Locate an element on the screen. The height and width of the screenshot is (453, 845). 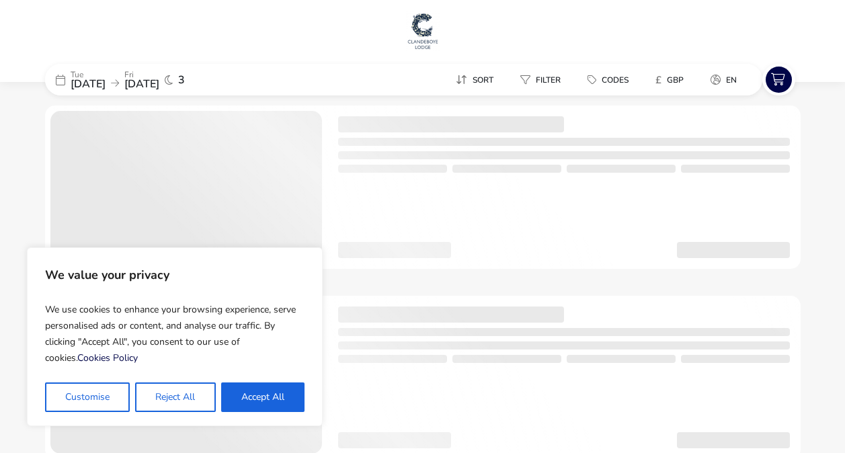
p: Fri is located at coordinates (142, 75).